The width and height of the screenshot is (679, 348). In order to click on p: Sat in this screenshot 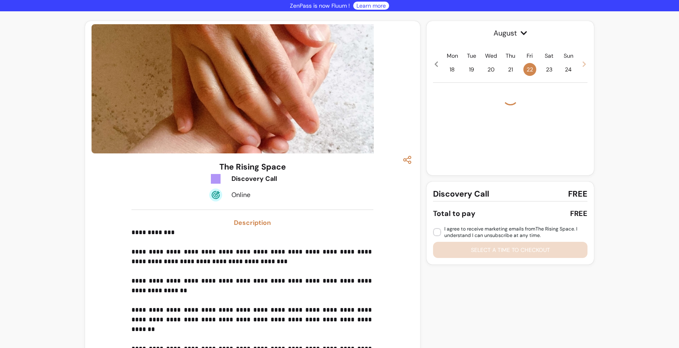, I will do `click(549, 56)`.